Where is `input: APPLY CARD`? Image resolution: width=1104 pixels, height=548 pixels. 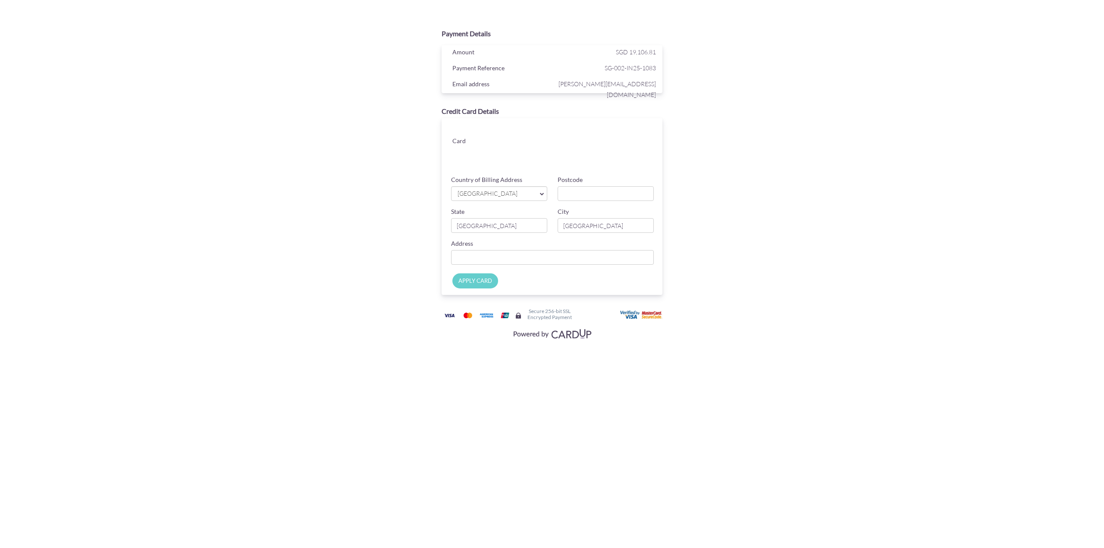 input: APPLY CARD is located at coordinates (475, 281).